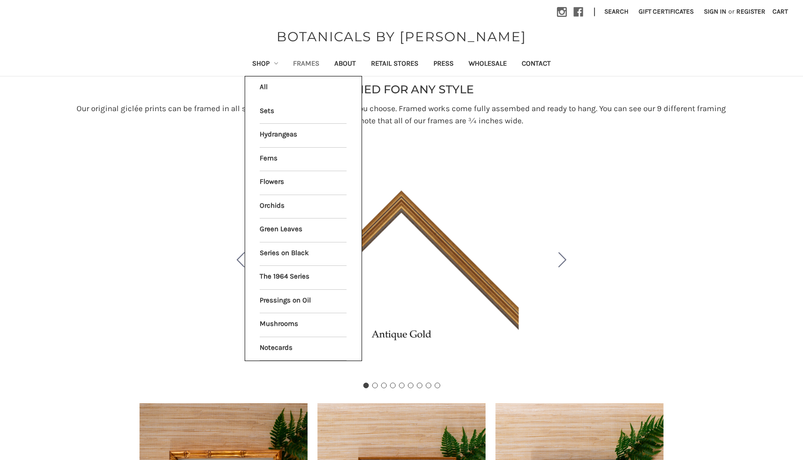 The width and height of the screenshot is (803, 460). I want to click on a: Press, so click(443, 64).